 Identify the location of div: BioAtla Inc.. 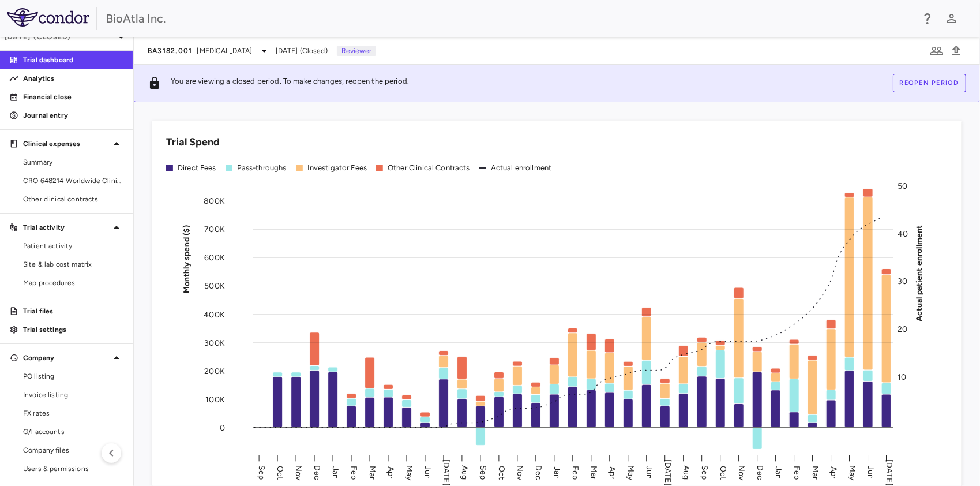
(509, 18).